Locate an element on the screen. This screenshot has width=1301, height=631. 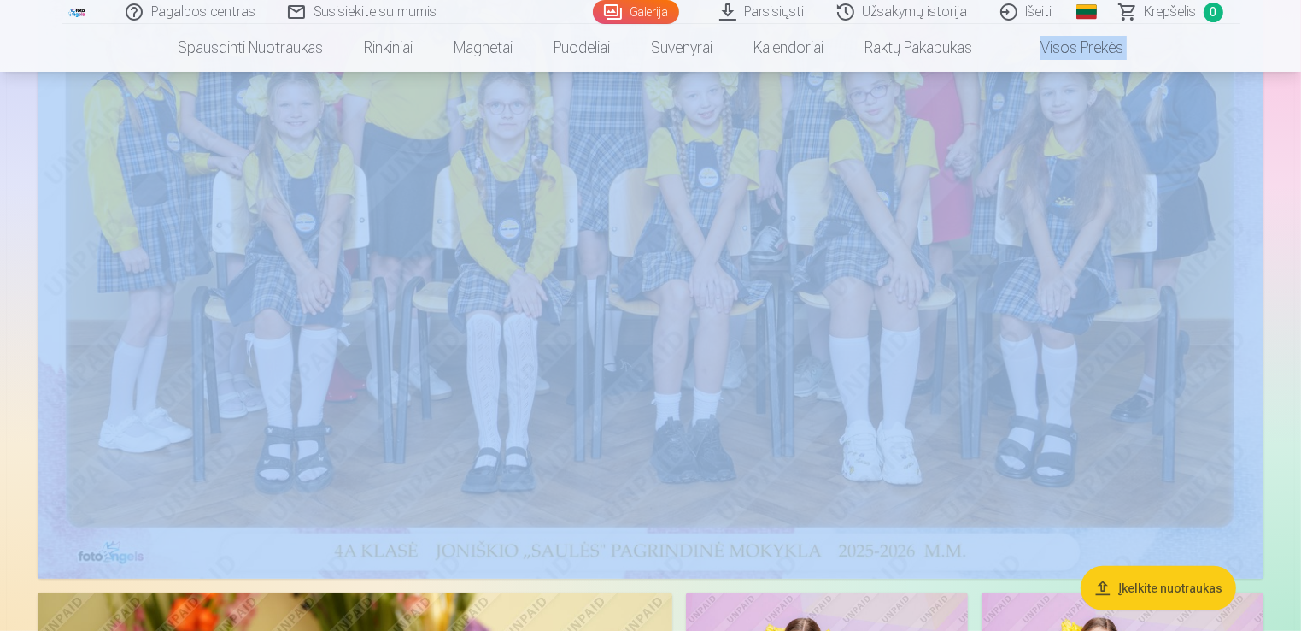
a: Raktų pakabukas is located at coordinates (919, 48).